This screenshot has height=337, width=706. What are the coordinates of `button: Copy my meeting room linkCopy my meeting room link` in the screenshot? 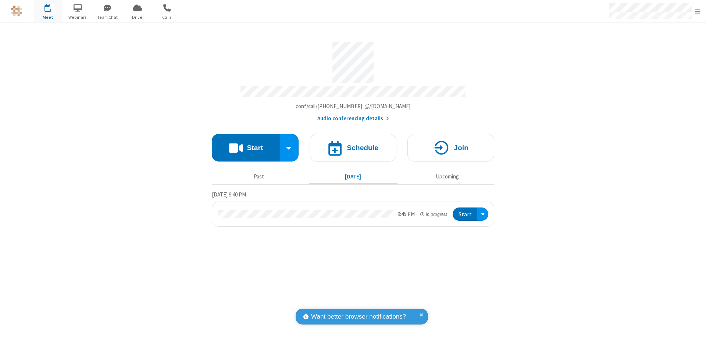 It's located at (353, 106).